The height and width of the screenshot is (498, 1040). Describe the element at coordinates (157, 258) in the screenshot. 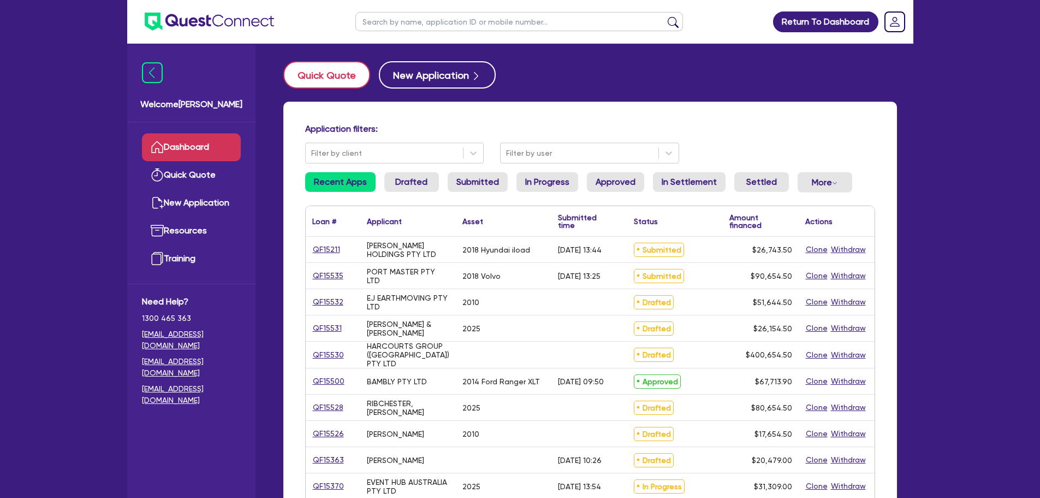

I see `img: training` at that location.